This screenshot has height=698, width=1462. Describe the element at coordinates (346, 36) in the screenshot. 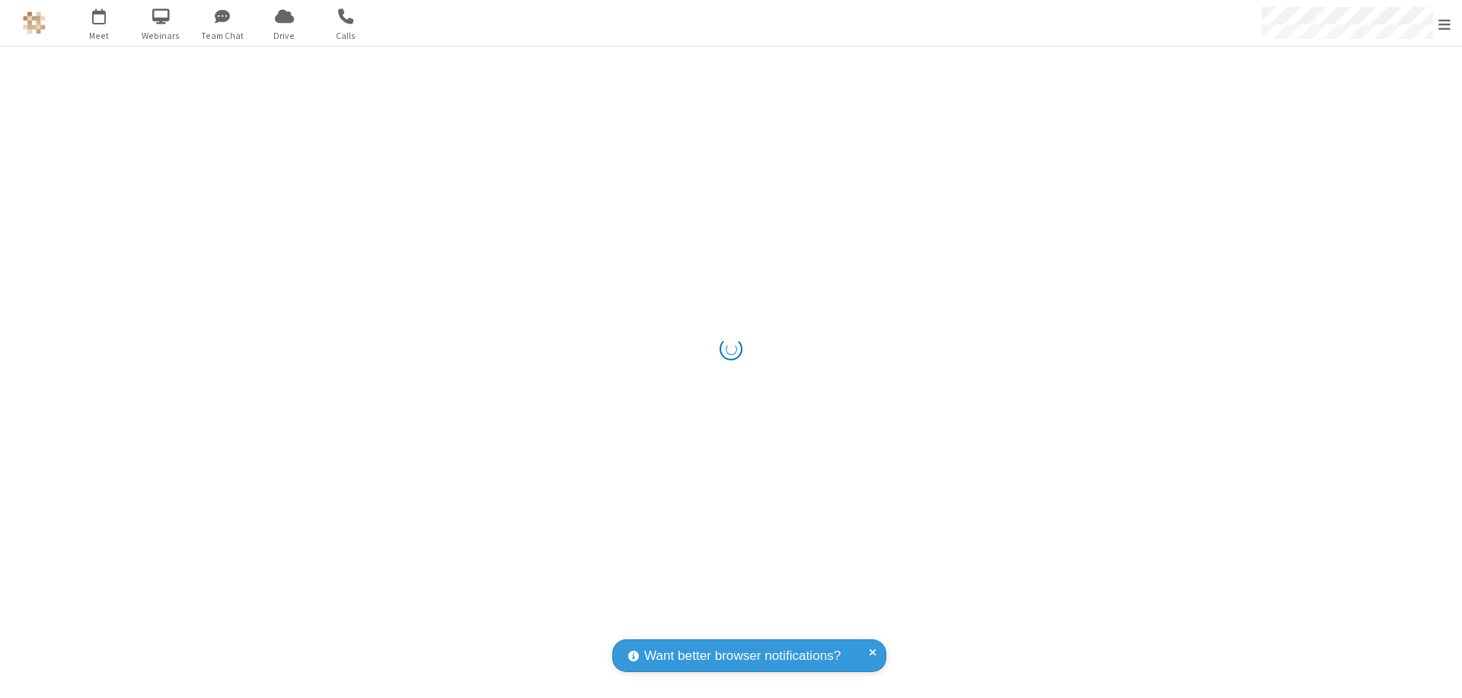

I see `span: Calls` at that location.